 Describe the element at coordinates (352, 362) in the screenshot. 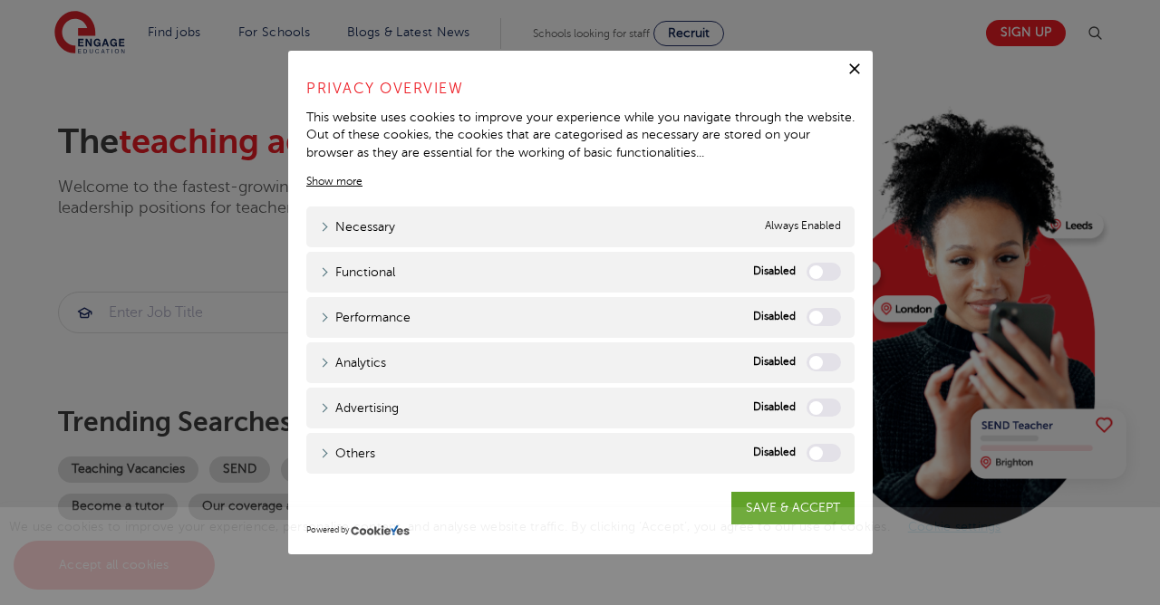

I see `a: Analytics` at that location.